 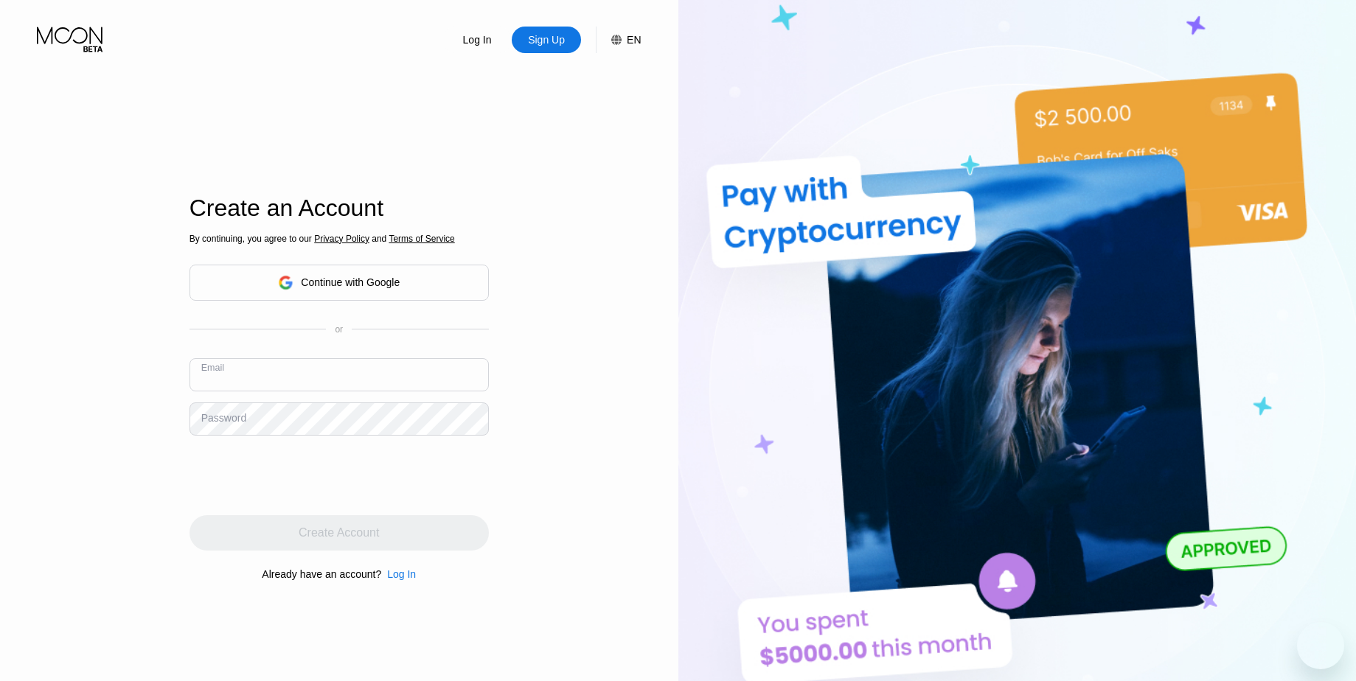 What do you see at coordinates (341, 239) in the screenshot?
I see `span: Privacy Policy` at bounding box center [341, 239].